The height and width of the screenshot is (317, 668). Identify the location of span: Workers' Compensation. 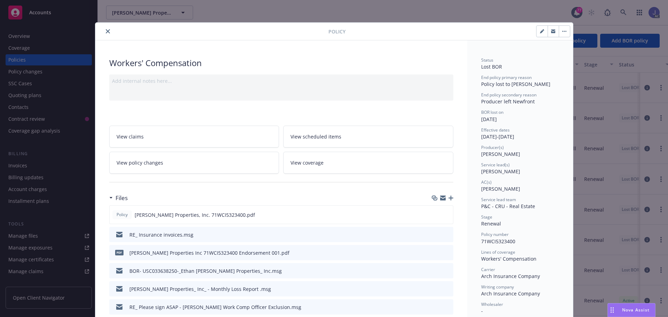
(509, 259).